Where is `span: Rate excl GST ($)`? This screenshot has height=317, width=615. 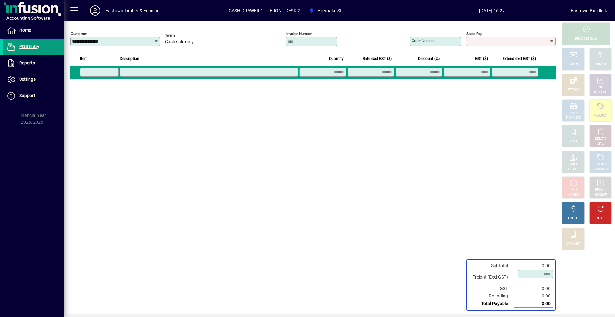 span: Rate excl GST ($) is located at coordinates (377, 59).